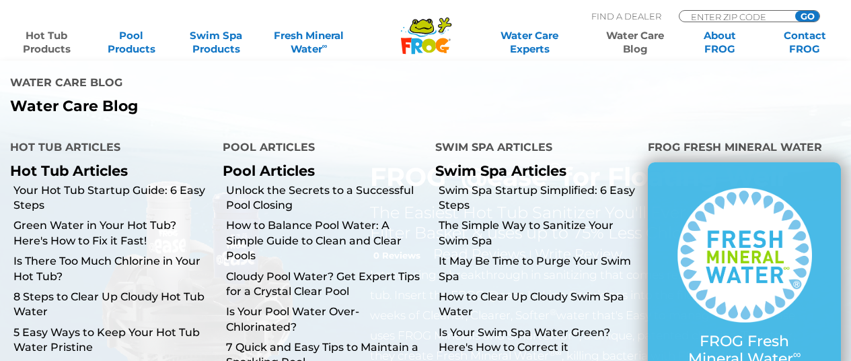  I want to click on a: Swim Spa Articles, so click(501, 170).